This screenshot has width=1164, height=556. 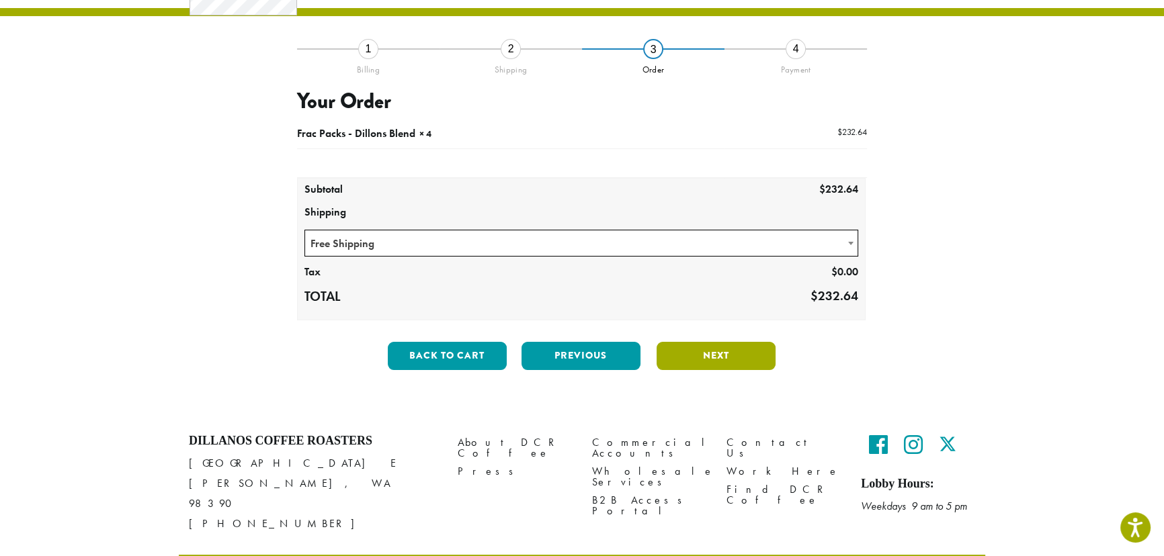 I want to click on button: Back to cart, so click(x=447, y=356).